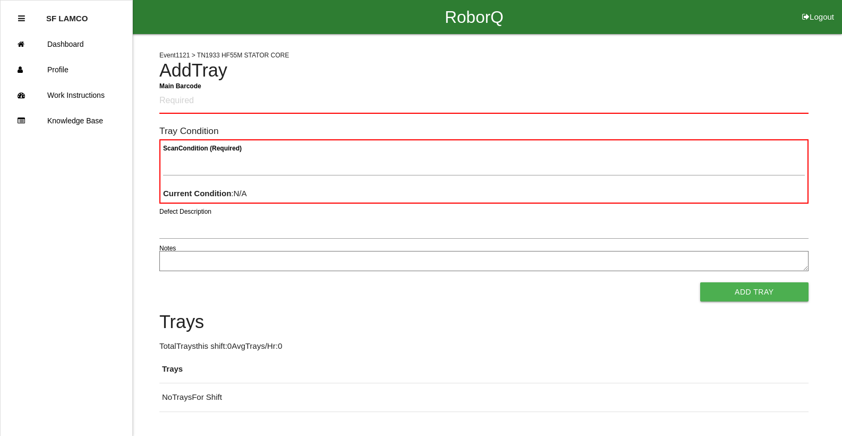  Describe the element at coordinates (66, 121) in the screenshot. I see `a: Knowledge Base` at that location.